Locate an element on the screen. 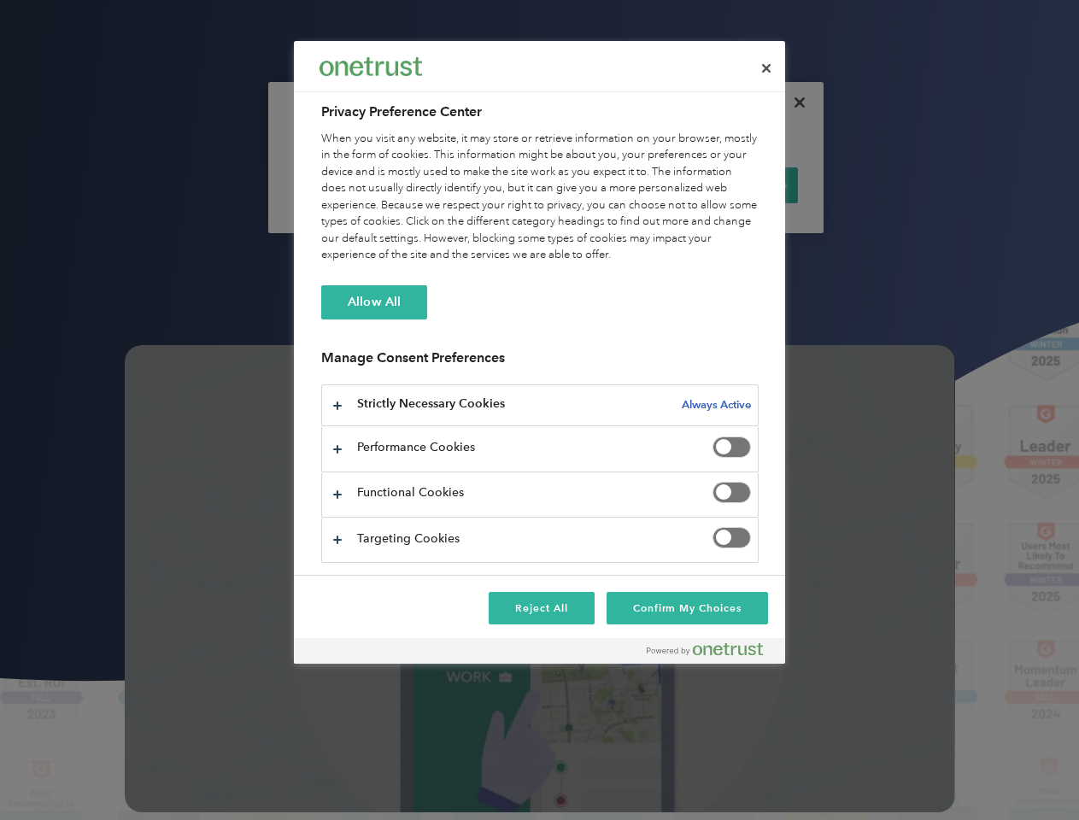  a: Powered by OneTrust Opens in a new Tab is located at coordinates (712, 653).